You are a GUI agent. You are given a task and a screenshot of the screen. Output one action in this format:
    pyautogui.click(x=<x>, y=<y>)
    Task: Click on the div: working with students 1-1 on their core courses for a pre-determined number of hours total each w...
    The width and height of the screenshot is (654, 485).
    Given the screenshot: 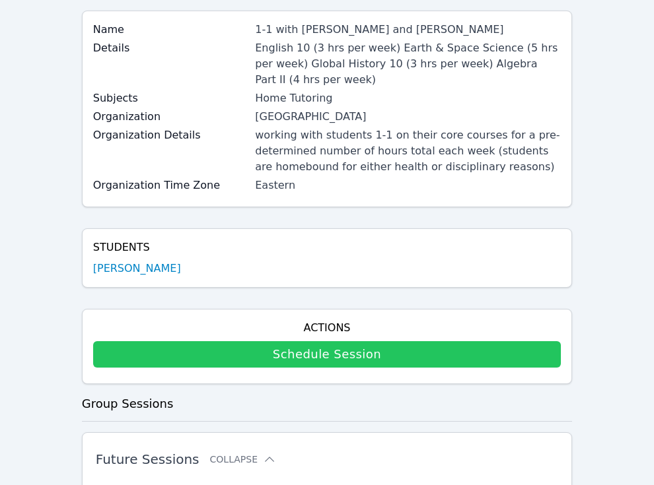 What is the action you would take?
    pyautogui.click(x=407, y=151)
    